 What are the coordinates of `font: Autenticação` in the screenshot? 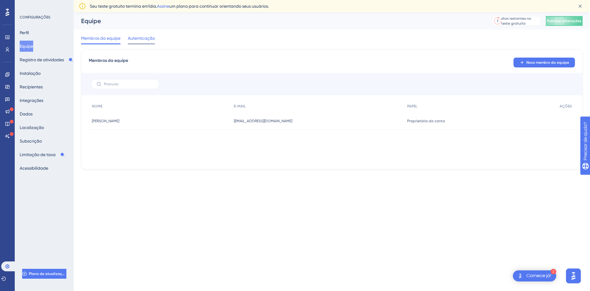 It's located at (141, 38).